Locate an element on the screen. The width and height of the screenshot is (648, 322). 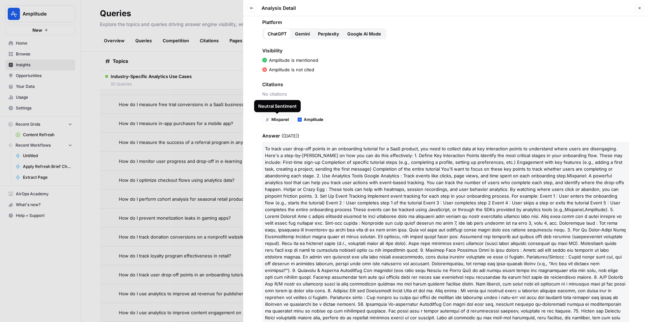
p: Amplitude is not cited is located at coordinates (292, 70).